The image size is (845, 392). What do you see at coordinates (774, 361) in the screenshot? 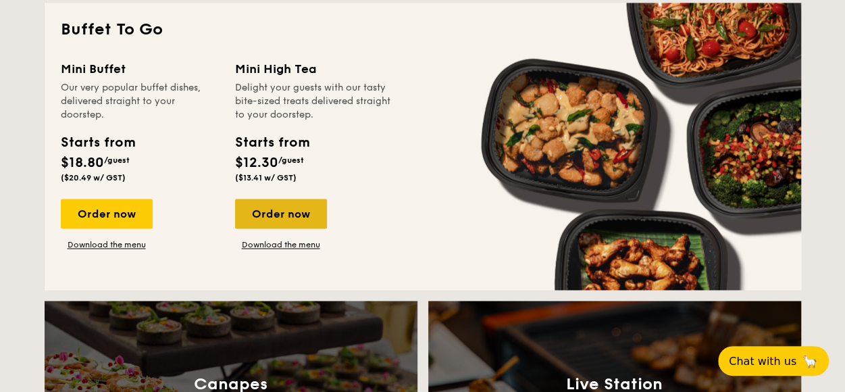
I see `button: Chat with us🦙` at bounding box center [774, 361].